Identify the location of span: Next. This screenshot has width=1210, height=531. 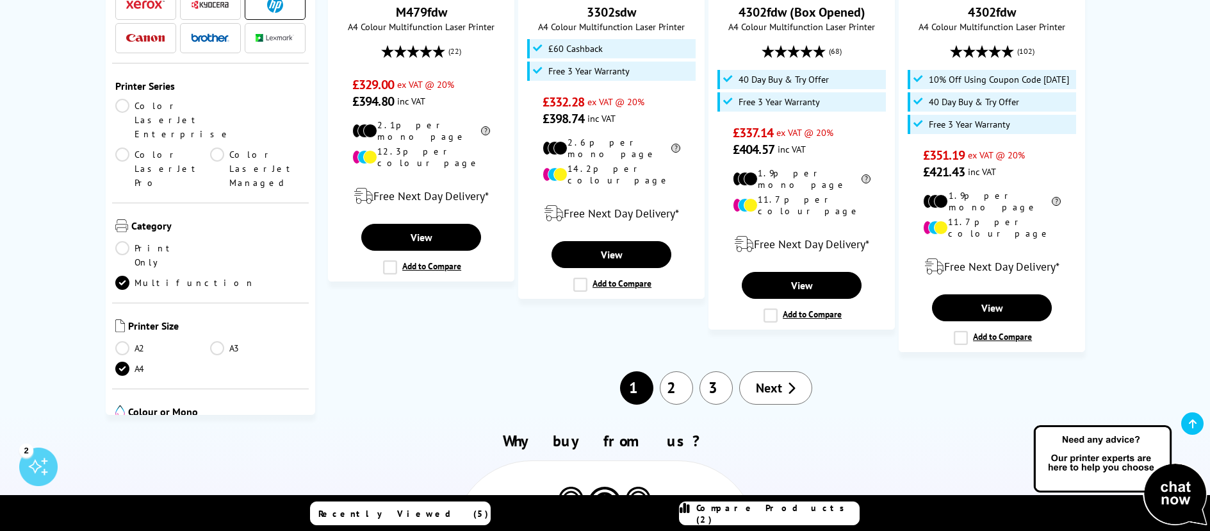
(769, 388).